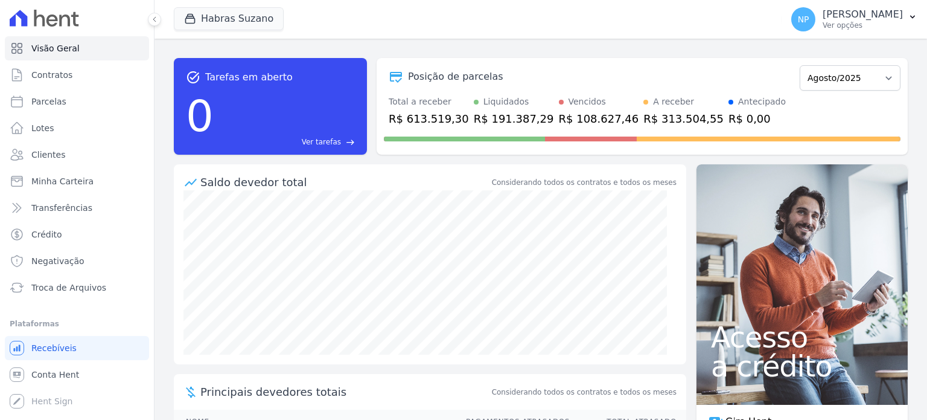 Image resolution: width=927 pixels, height=420 pixels. What do you see at coordinates (345, 391) in the screenshot?
I see `span: Principais devedores totais` at bounding box center [345, 391].